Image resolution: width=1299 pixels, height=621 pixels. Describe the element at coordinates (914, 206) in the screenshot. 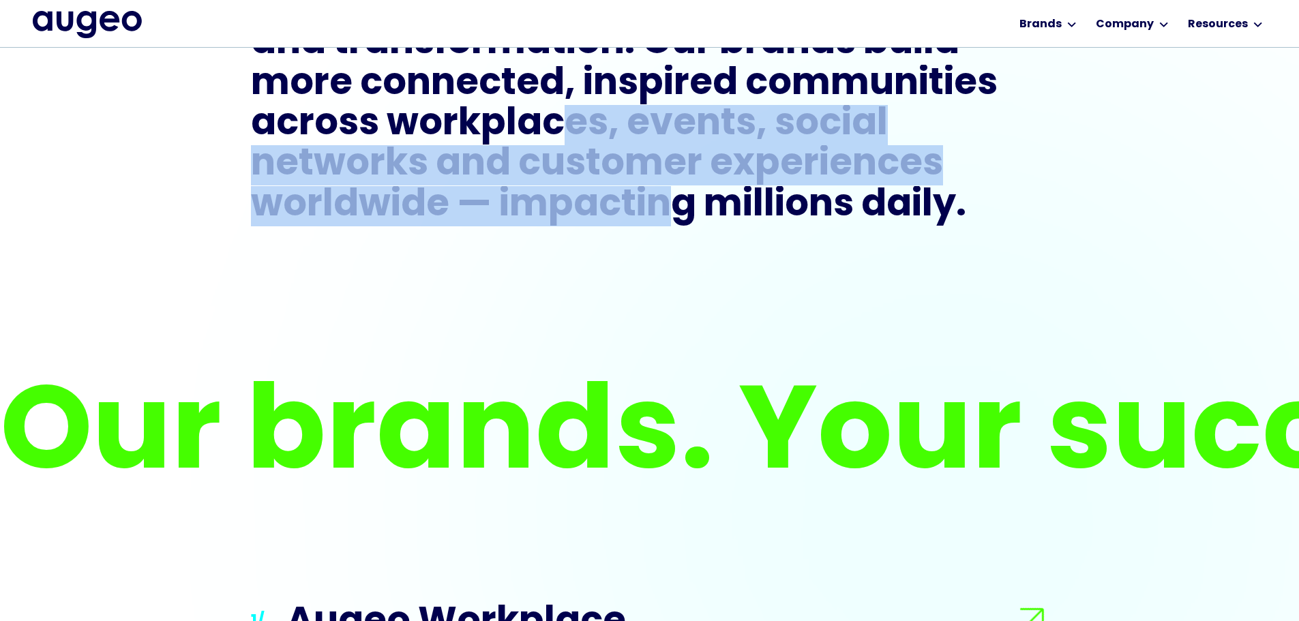

I see `div: daily.` at that location.